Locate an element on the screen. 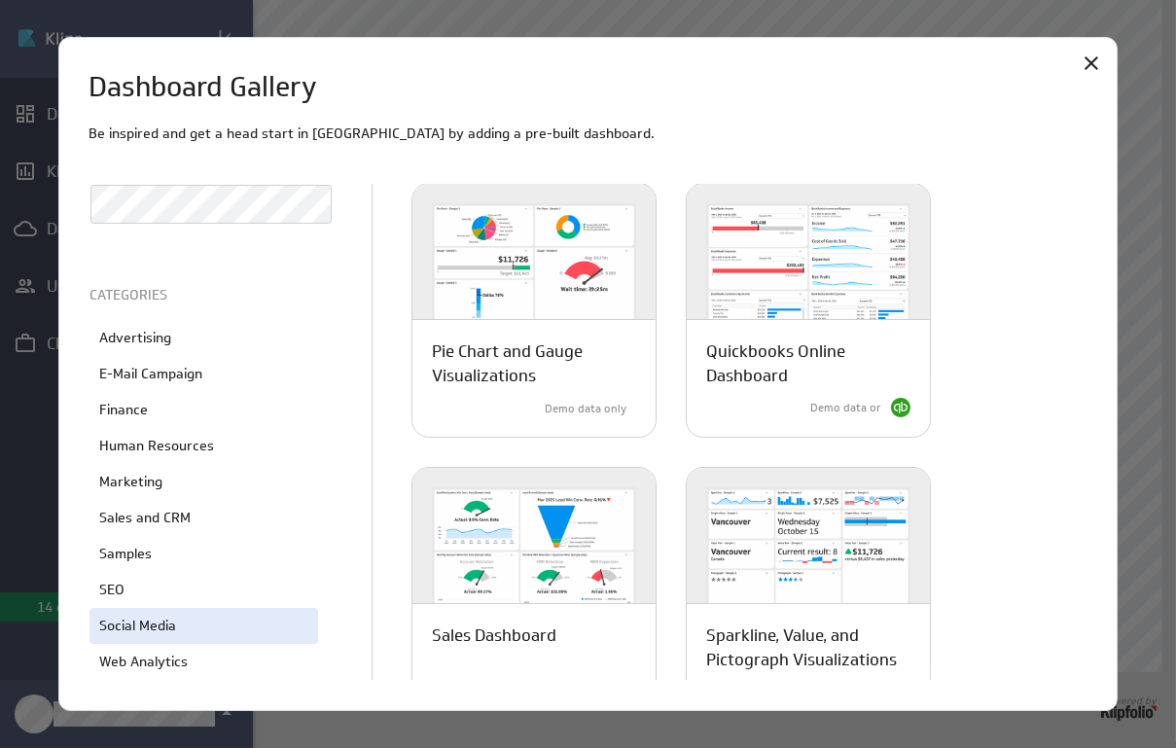 This screenshot has height=748, width=1176. p: E-Mail Campaign is located at coordinates (151, 373).